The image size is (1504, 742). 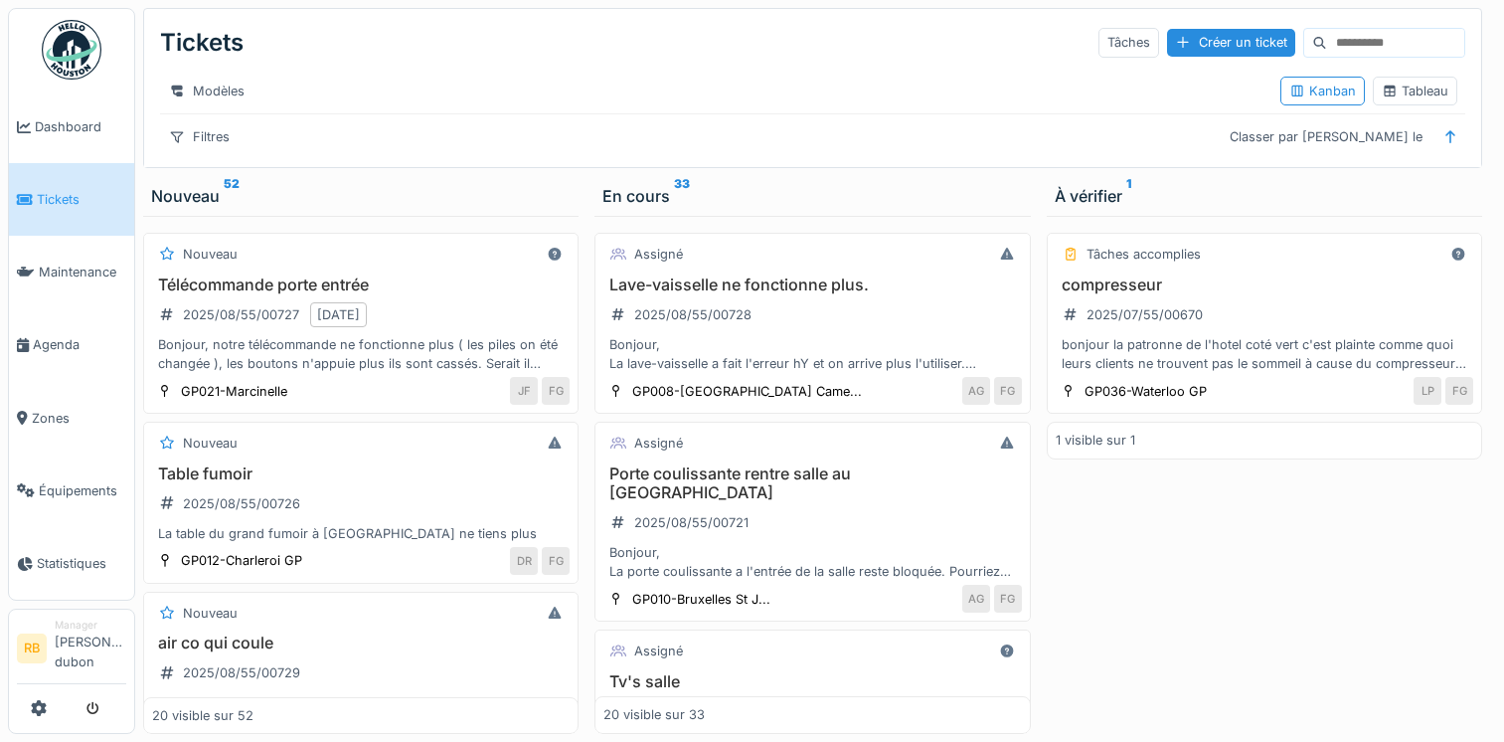 I want to click on div: Manager, so click(x=90, y=624).